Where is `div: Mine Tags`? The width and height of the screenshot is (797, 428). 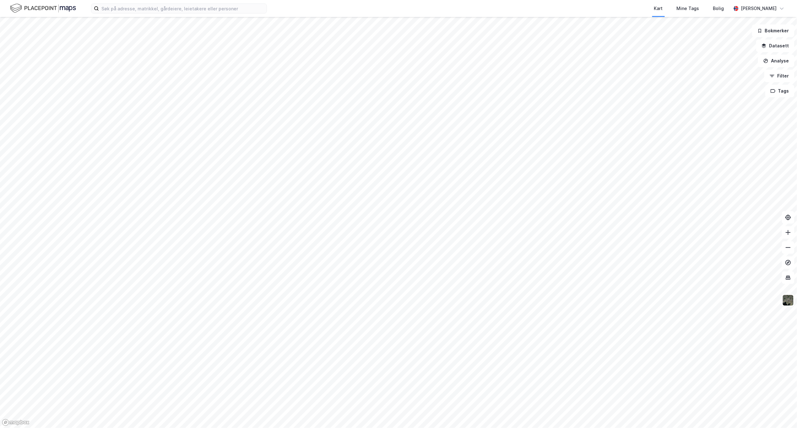 div: Mine Tags is located at coordinates (688, 8).